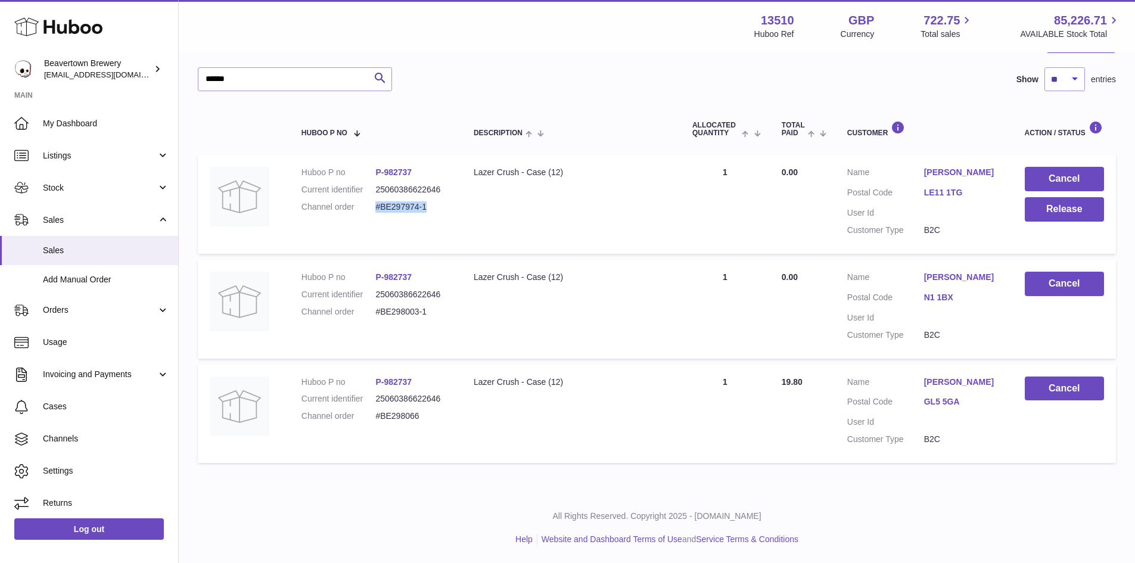 The height and width of the screenshot is (563, 1135). Describe the element at coordinates (100, 188) in the screenshot. I see `span: Stock` at that location.